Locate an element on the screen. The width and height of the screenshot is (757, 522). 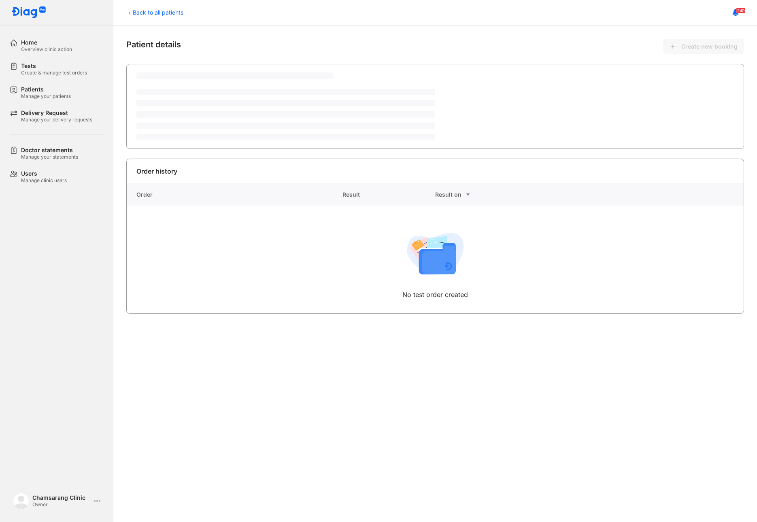
div: Order history is located at coordinates (157, 171).